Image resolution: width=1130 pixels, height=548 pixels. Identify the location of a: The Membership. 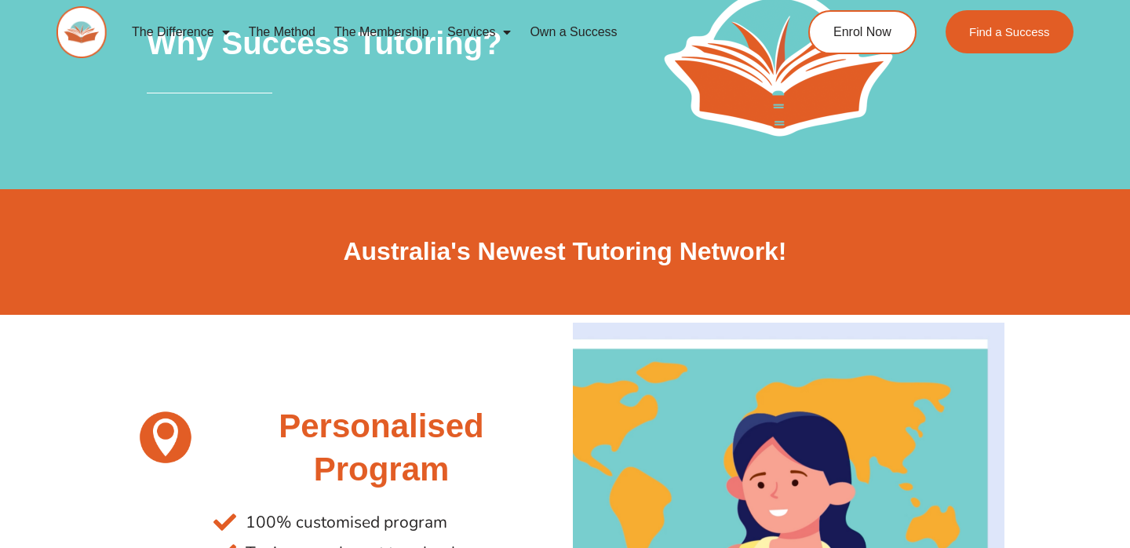
(381, 32).